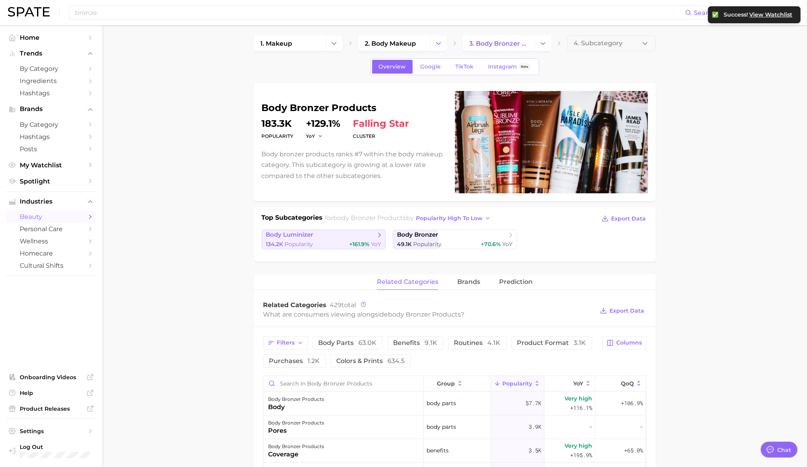 Image resolution: width=807 pixels, height=467 pixels. Describe the element at coordinates (294, 361) in the screenshot. I see `span: purchases` at that location.